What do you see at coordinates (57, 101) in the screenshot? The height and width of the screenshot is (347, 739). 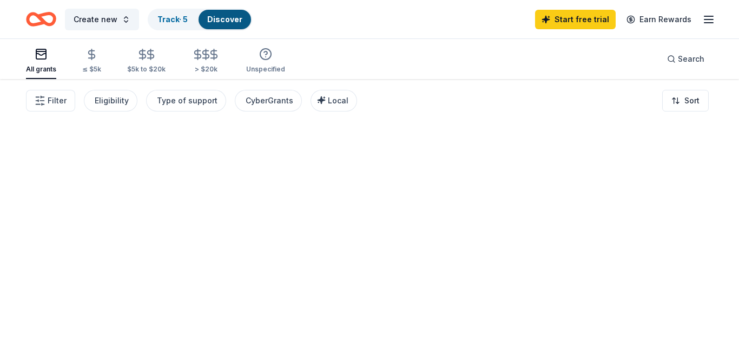 I see `span: Filter` at bounding box center [57, 101].